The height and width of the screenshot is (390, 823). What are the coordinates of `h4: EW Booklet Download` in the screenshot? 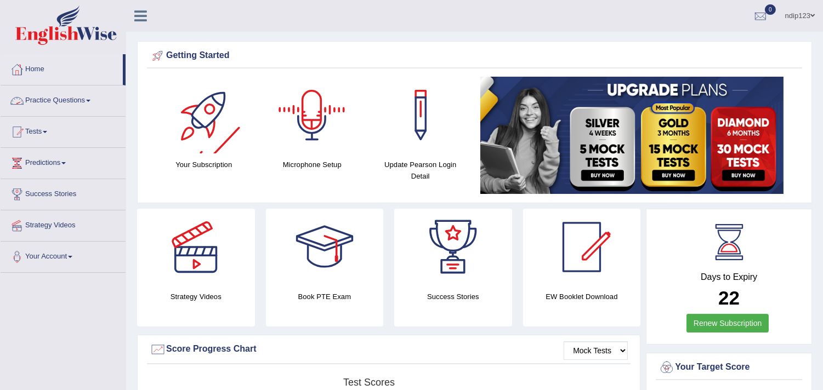 It's located at (582, 297).